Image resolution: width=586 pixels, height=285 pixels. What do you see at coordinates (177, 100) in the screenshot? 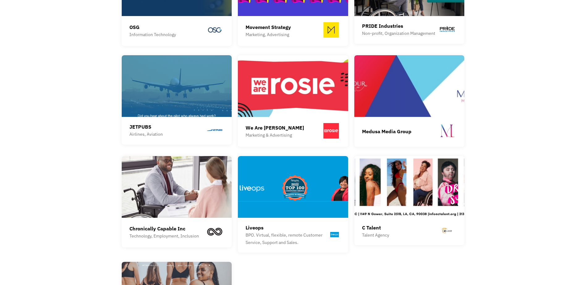
I see `a: JETPUBSAirlines, Aviation` at bounding box center [177, 100].